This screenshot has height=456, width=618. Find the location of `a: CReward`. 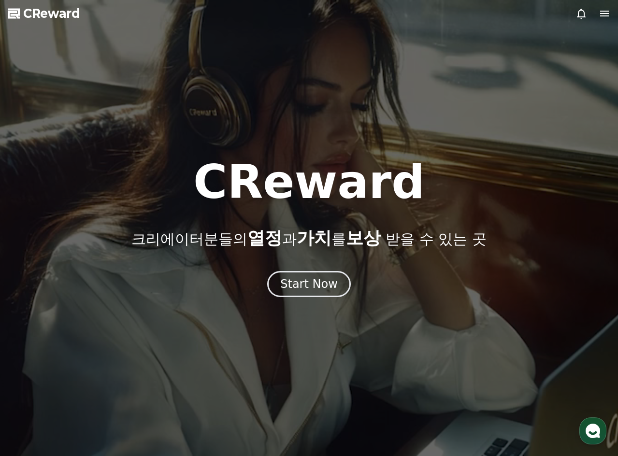

a: CReward is located at coordinates (44, 14).